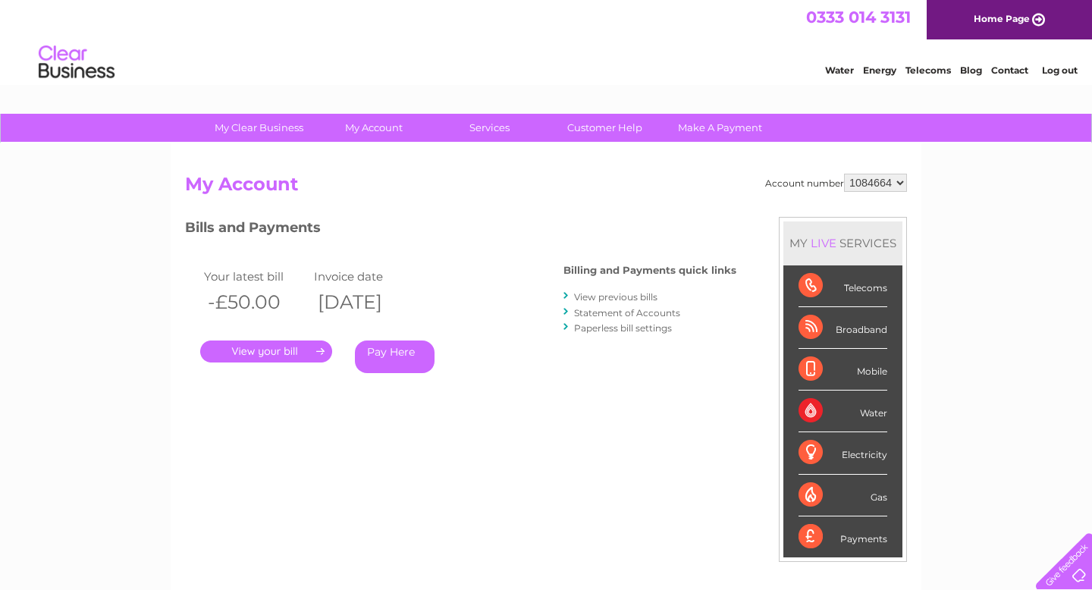  Describe the element at coordinates (546, 188) in the screenshot. I see `h2: My Account` at that location.